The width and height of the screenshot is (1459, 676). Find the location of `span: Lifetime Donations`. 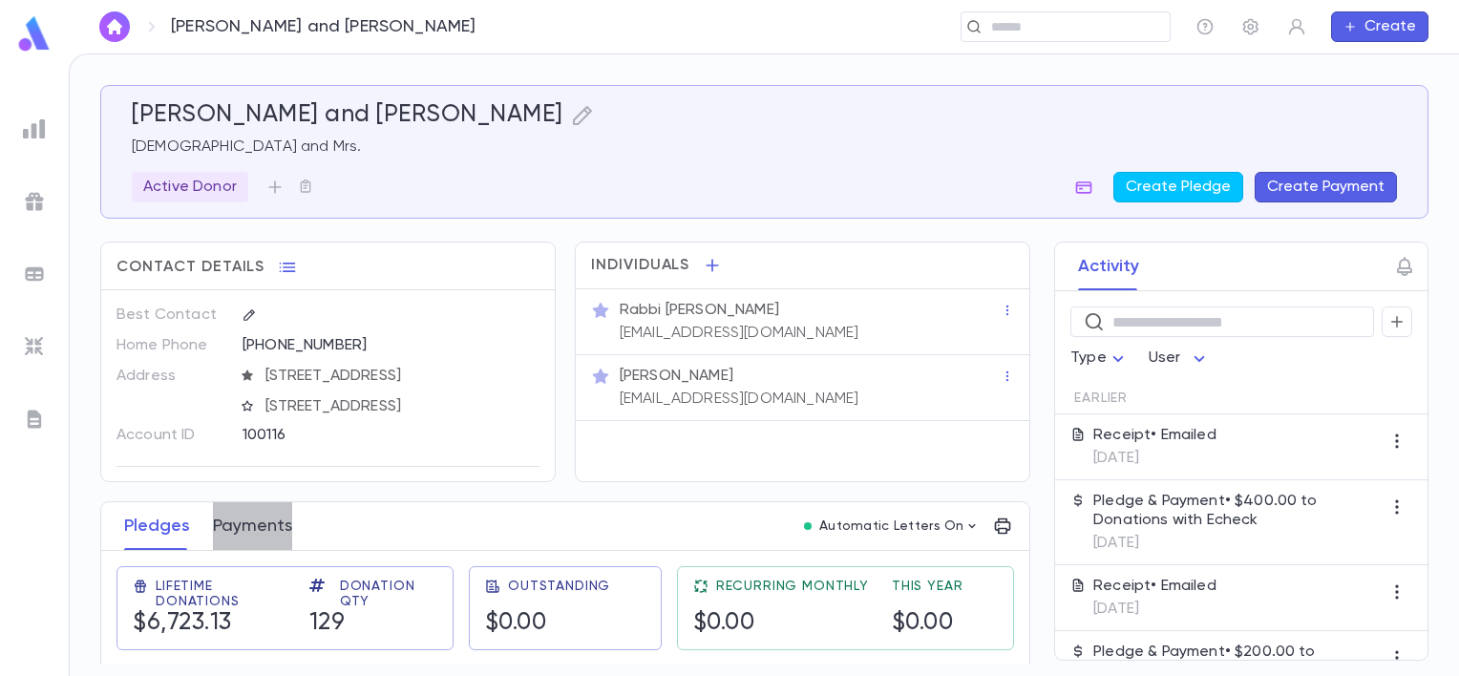

span: Lifetime Donations is located at coordinates (221, 594).